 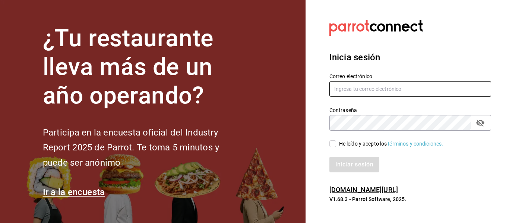 What do you see at coordinates (410, 76) in the screenshot?
I see `label: Correo electrónico` at bounding box center [410, 76].